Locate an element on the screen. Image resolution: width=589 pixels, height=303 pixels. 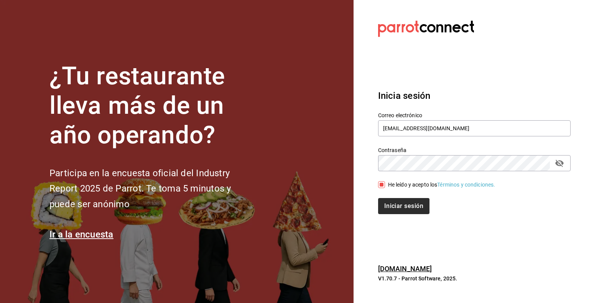
h3: Inicia sesión is located at coordinates (474, 96).